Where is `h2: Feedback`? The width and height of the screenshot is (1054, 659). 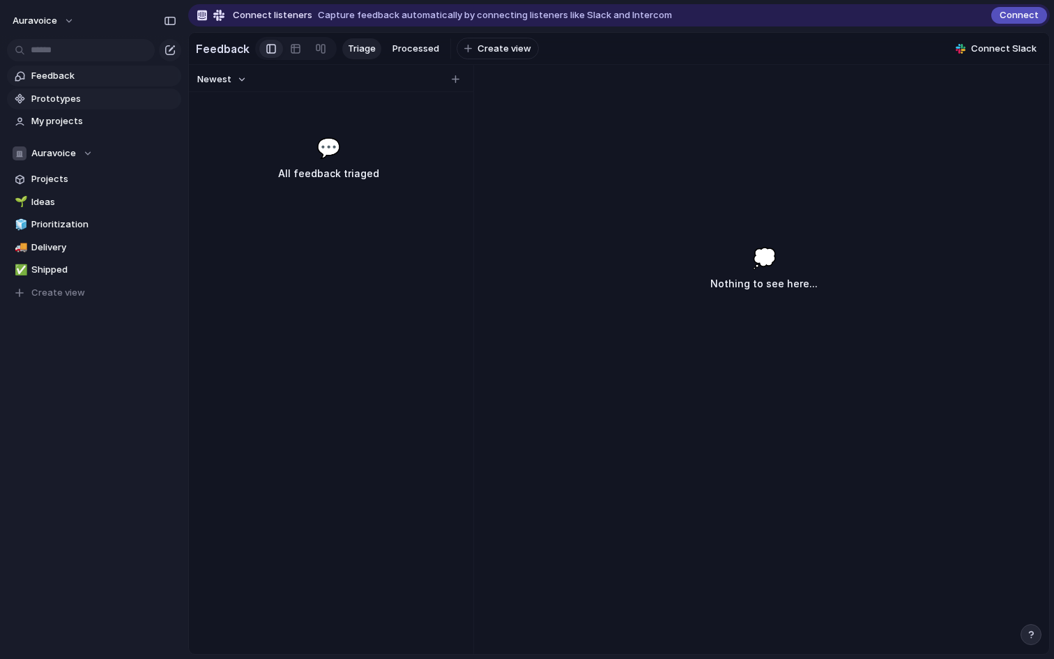
h2: Feedback is located at coordinates (222, 49).